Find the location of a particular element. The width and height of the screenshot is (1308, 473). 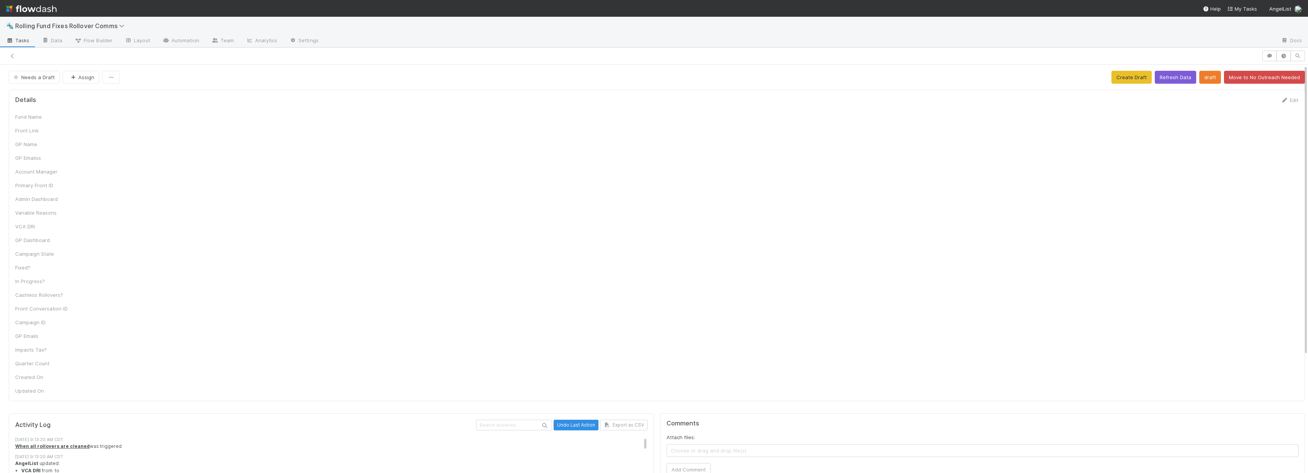

div: Front Link is located at coordinates (44, 130).